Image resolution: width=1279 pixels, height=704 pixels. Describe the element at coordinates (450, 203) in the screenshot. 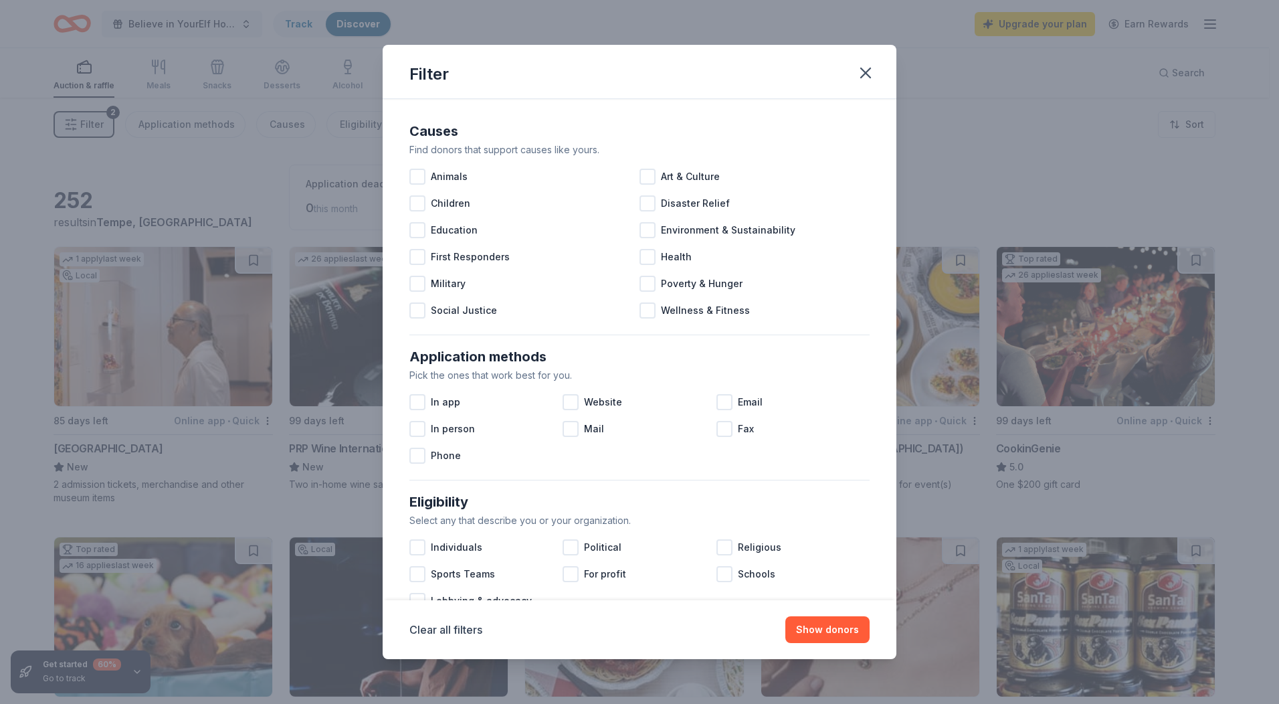

I see `span: Children` at that location.